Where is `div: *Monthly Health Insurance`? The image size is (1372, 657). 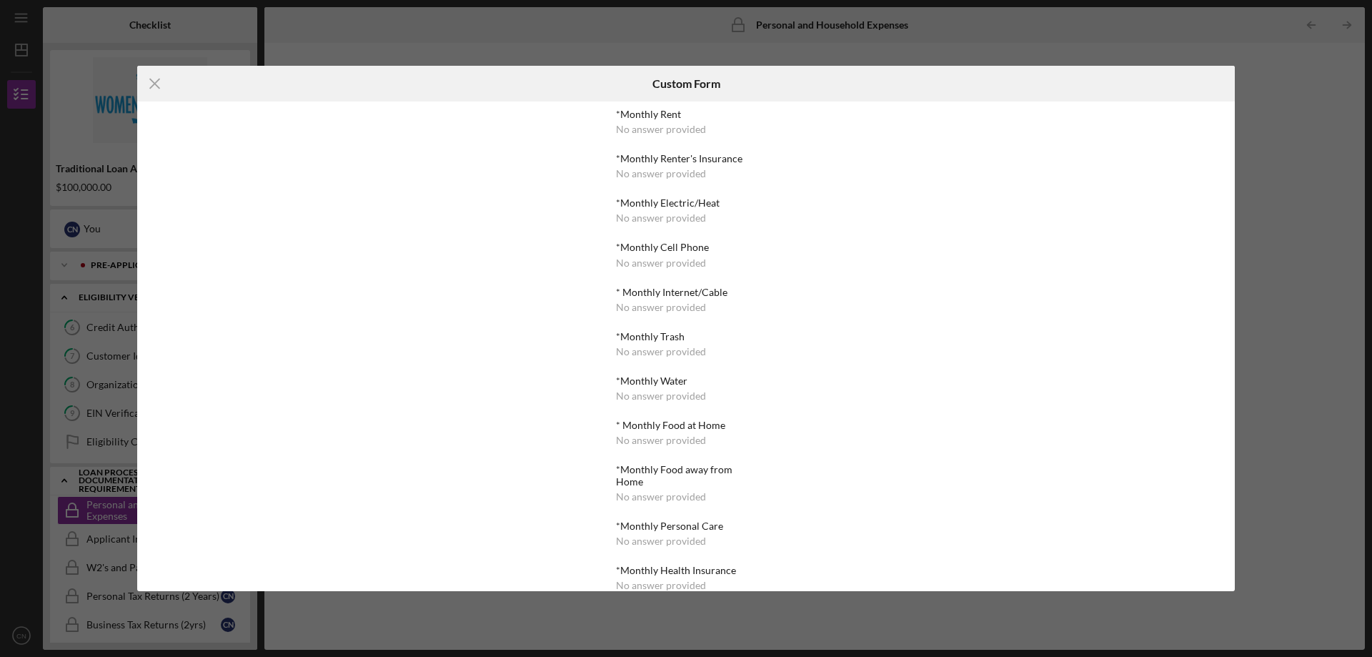 div: *Monthly Health Insurance is located at coordinates (685, 570).